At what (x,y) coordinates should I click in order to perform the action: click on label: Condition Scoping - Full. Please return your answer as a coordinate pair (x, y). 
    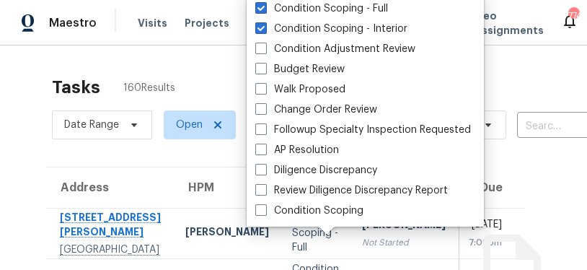
    Looking at the image, I should click on (321, 9).